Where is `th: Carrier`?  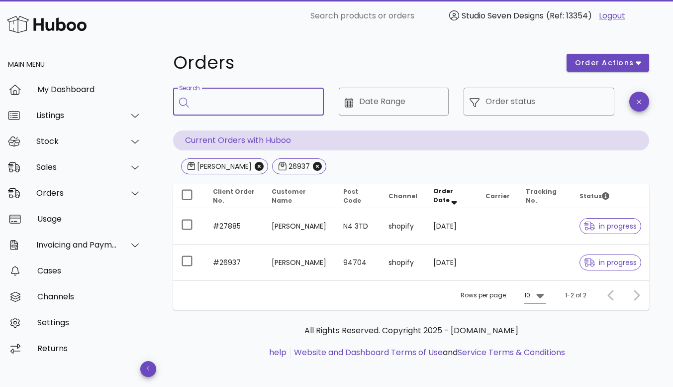 th: Carrier is located at coordinates (497, 196).